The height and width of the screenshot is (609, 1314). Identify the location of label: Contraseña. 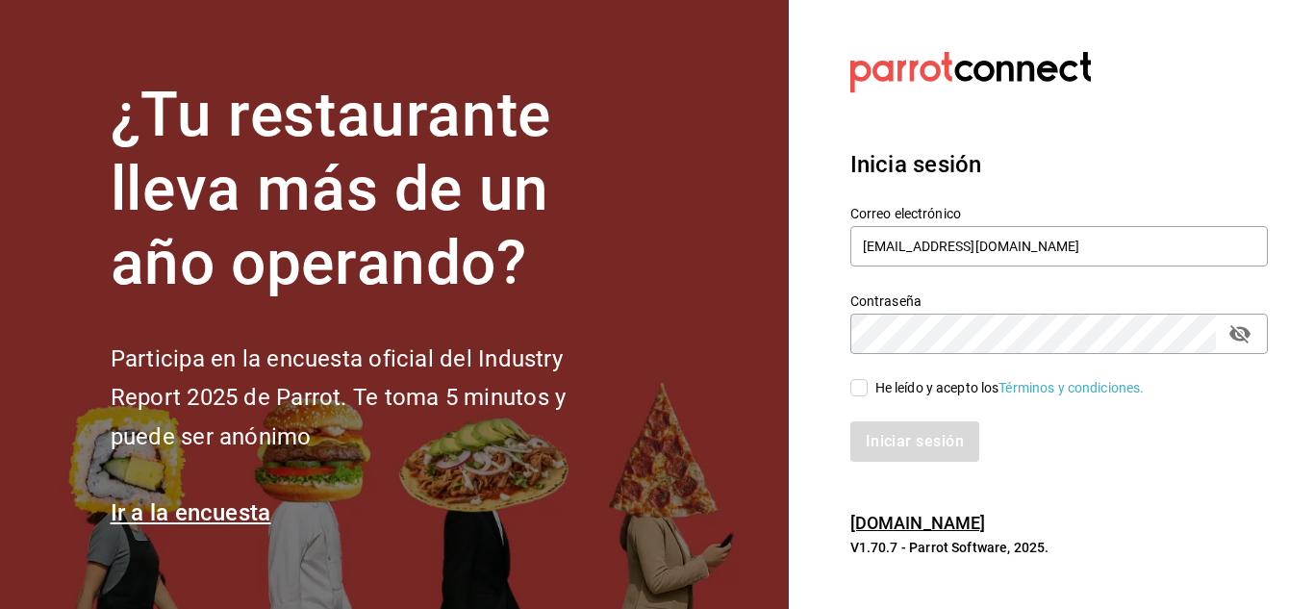
(1059, 301).